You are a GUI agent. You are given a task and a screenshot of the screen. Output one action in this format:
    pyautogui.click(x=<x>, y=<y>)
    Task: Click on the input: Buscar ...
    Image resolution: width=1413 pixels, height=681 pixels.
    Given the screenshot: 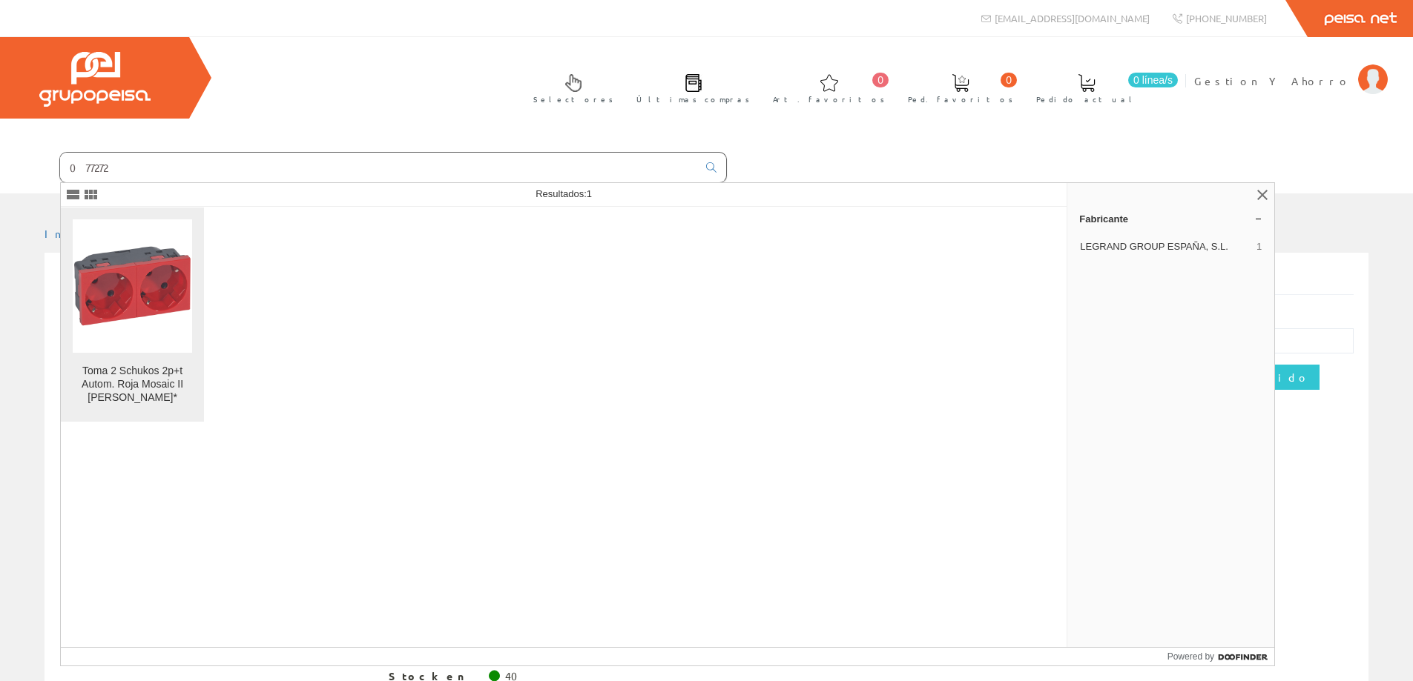 What is the action you would take?
    pyautogui.click(x=378, y=168)
    